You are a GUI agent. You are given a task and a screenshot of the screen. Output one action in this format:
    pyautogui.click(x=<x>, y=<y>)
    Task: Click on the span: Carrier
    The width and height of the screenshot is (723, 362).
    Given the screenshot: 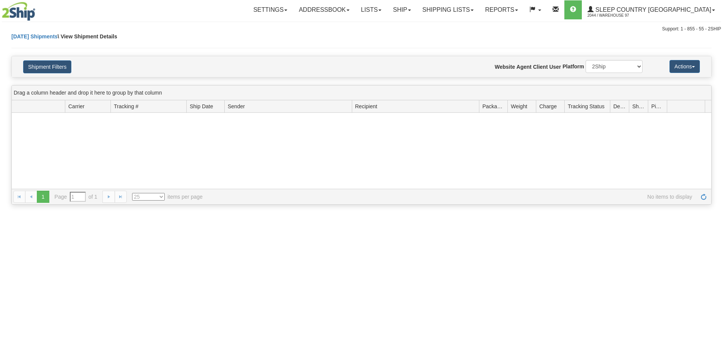 What is the action you would take?
    pyautogui.click(x=76, y=106)
    